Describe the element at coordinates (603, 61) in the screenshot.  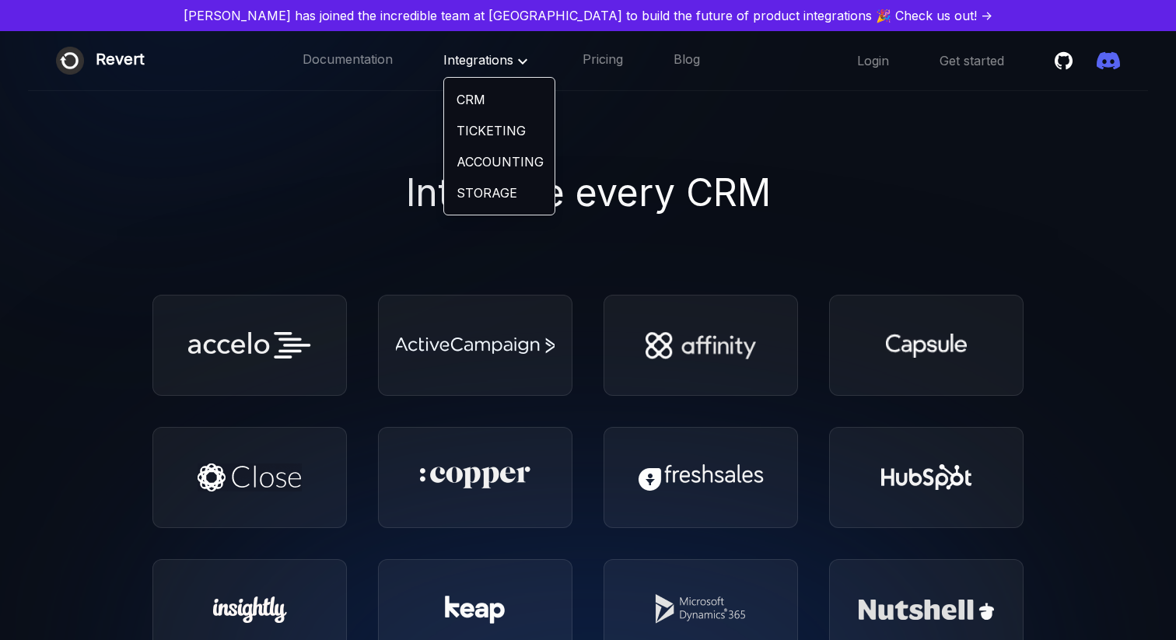
I see `a: Pricing` at that location.